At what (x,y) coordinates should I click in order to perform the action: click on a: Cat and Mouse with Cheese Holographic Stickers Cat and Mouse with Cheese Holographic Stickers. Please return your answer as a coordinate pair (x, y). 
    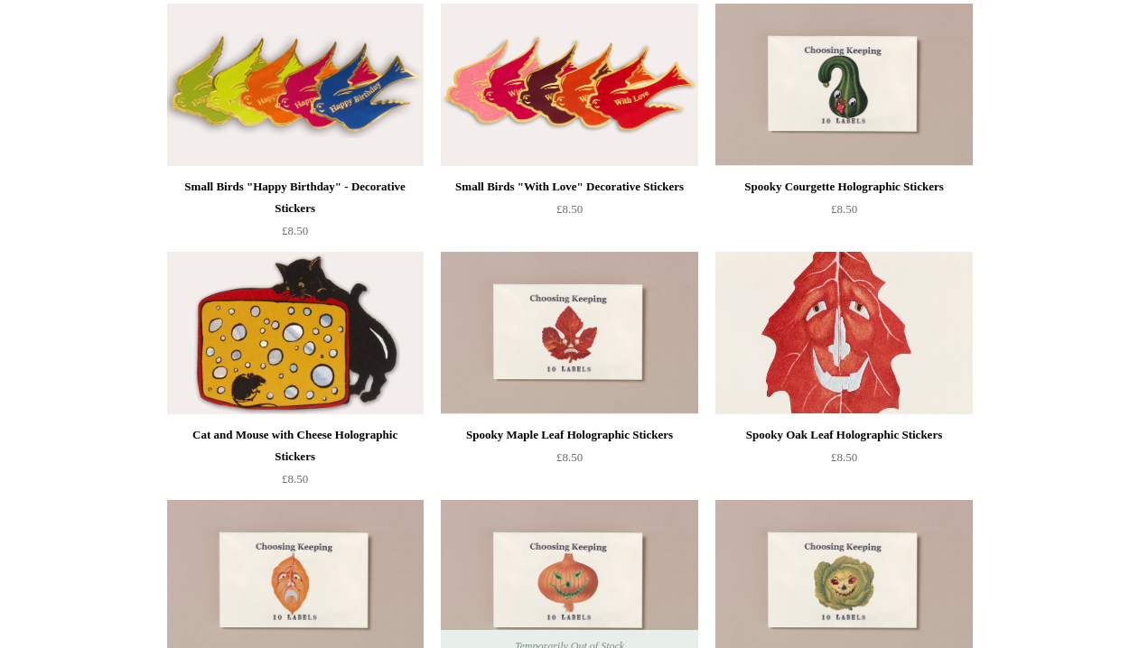
    Looking at the image, I should click on (295, 333).